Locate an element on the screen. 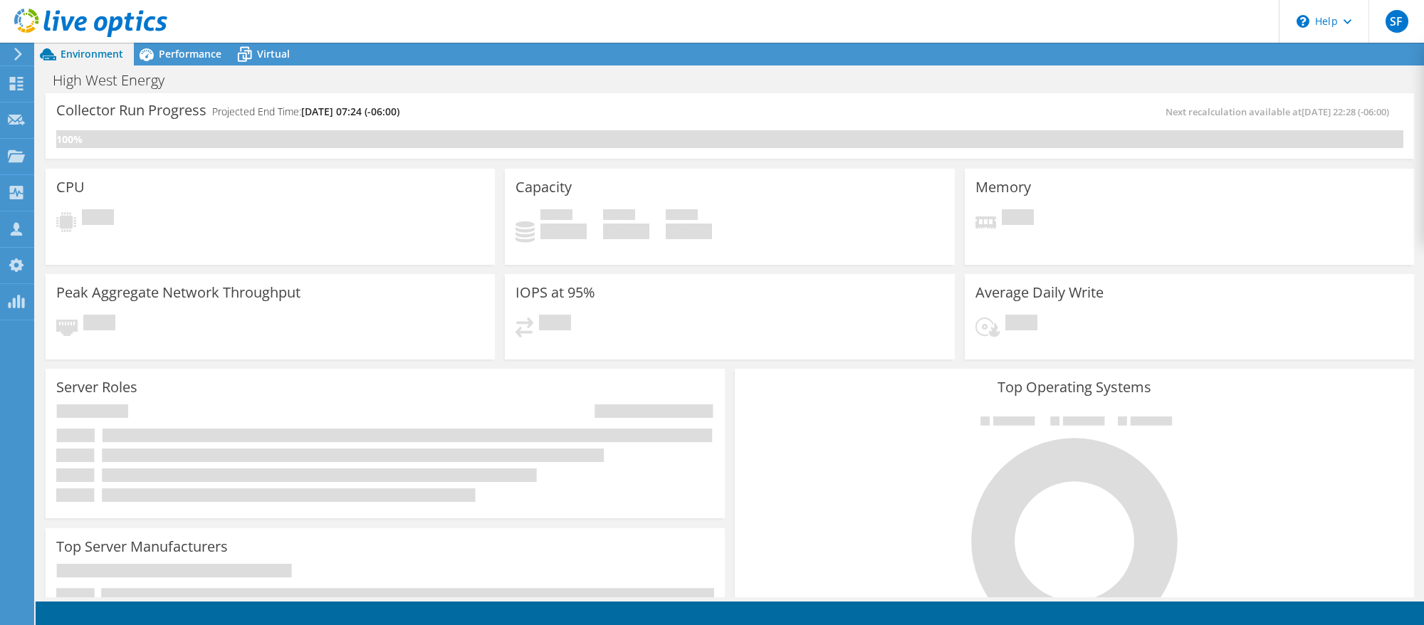  span: Performance is located at coordinates (190, 53).